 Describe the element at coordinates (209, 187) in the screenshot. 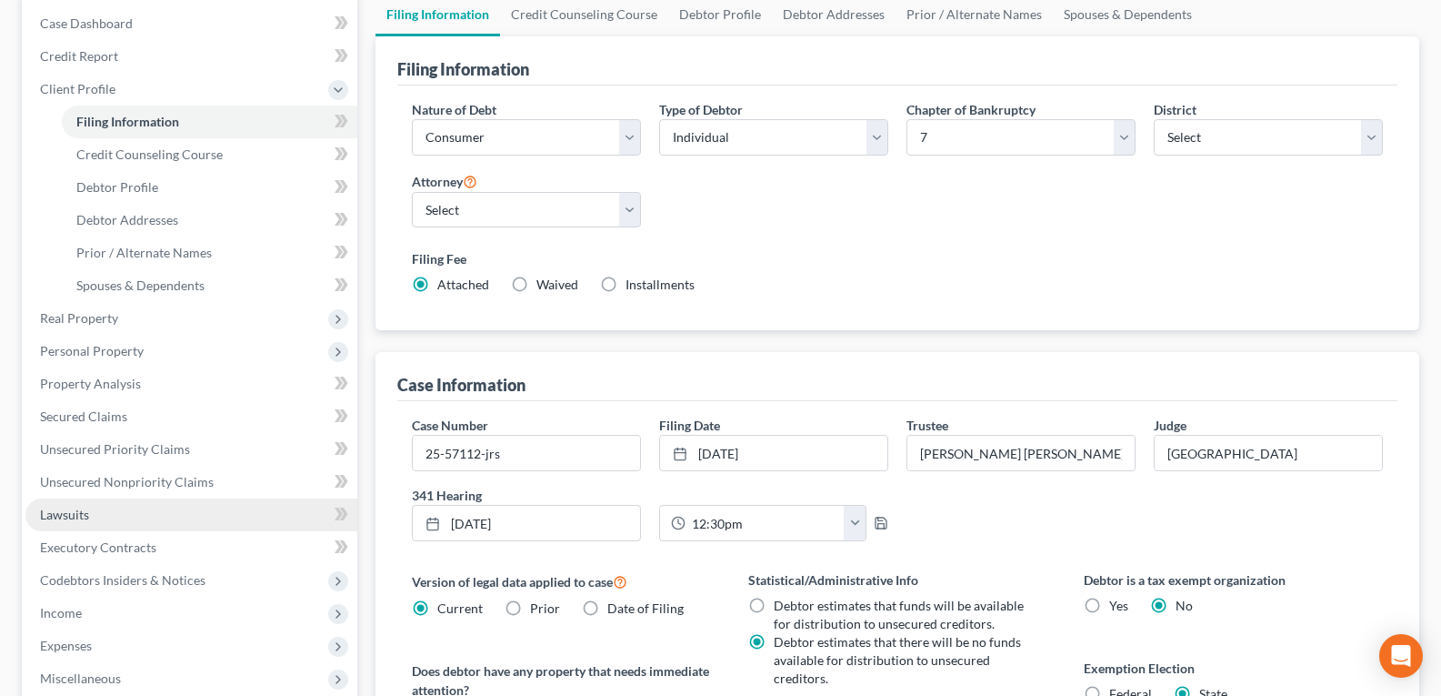

I see `a: Debtor Profile` at that location.